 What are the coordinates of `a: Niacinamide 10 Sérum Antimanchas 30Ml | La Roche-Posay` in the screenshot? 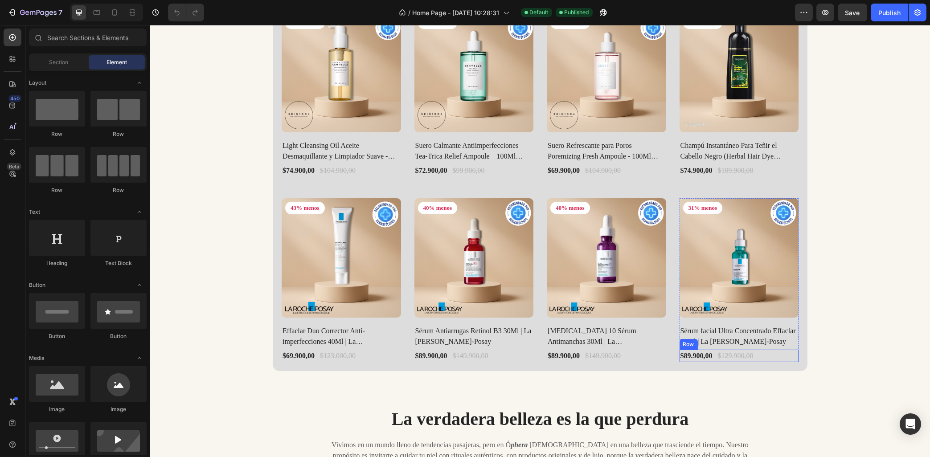 It's located at (456, 233).